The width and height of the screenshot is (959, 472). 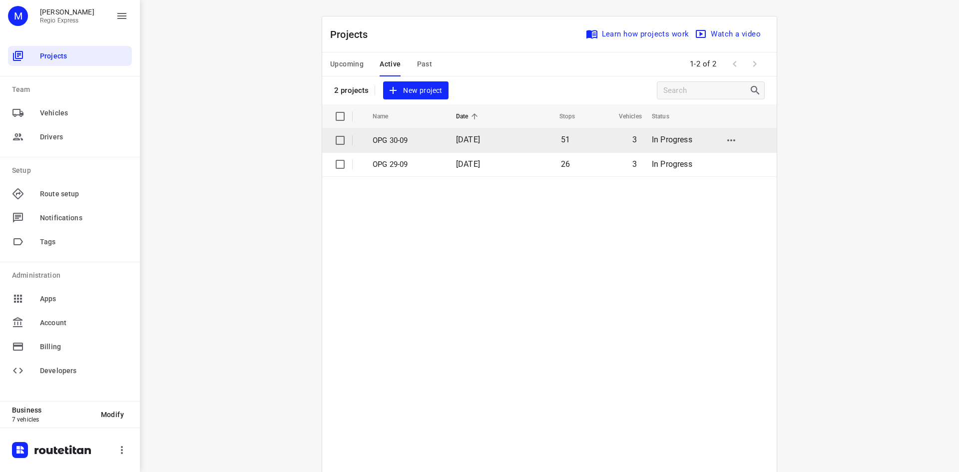 What do you see at coordinates (84, 299) in the screenshot?
I see `span: Apps` at bounding box center [84, 299].